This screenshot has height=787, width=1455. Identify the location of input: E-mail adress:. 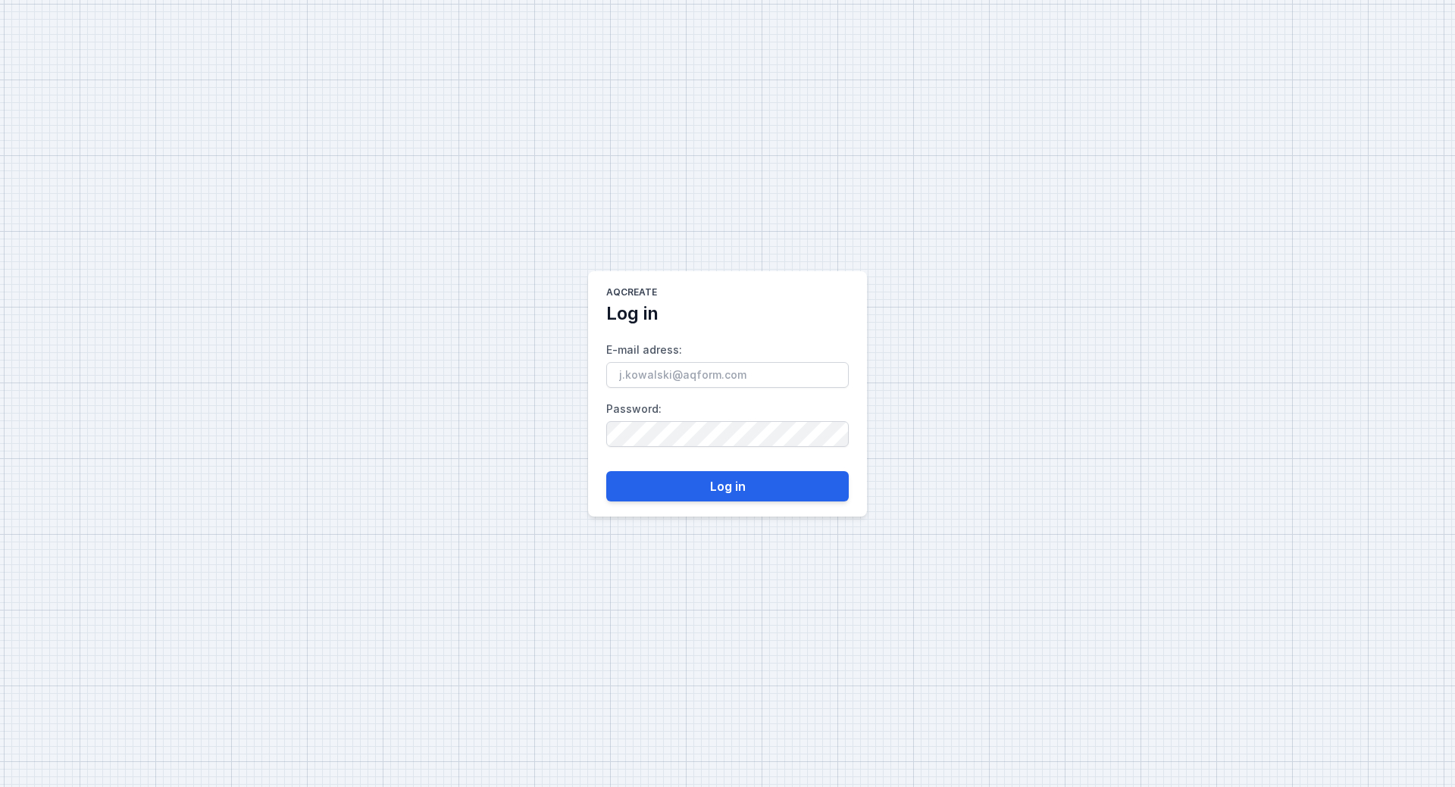
(728, 375).